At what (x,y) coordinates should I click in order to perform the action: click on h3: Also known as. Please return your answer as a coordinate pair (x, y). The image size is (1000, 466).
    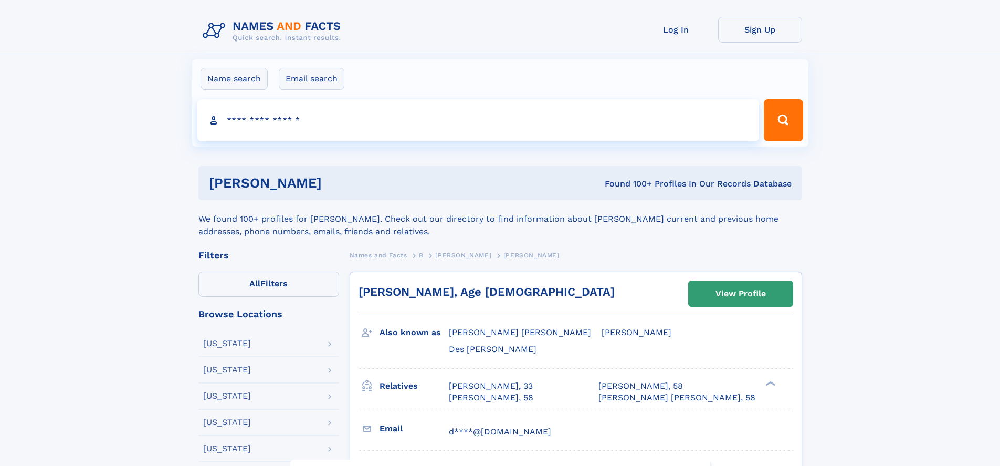
    Looking at the image, I should click on (414, 332).